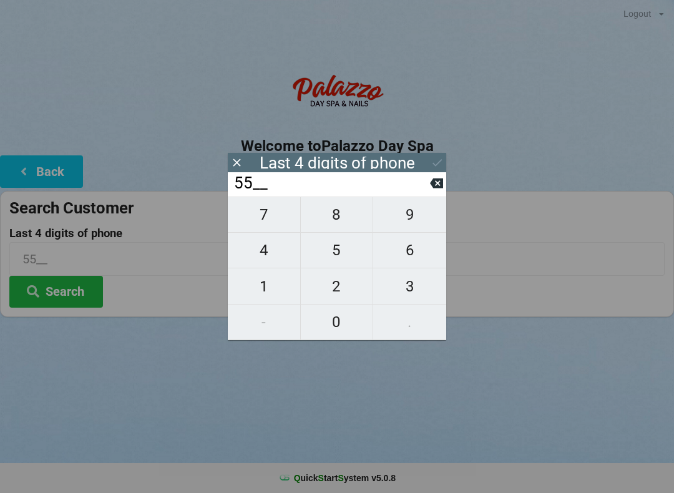 Image resolution: width=674 pixels, height=493 pixels. I want to click on button: 3, so click(409, 286).